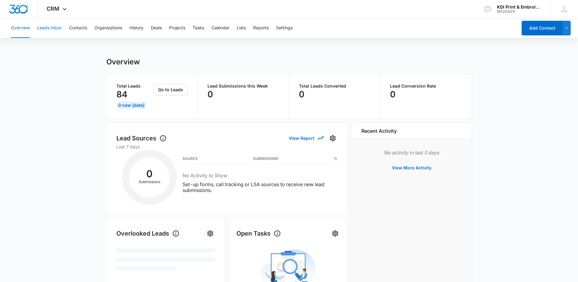 Image resolution: width=578 pixels, height=282 pixels. I want to click on p: 84, so click(122, 94).